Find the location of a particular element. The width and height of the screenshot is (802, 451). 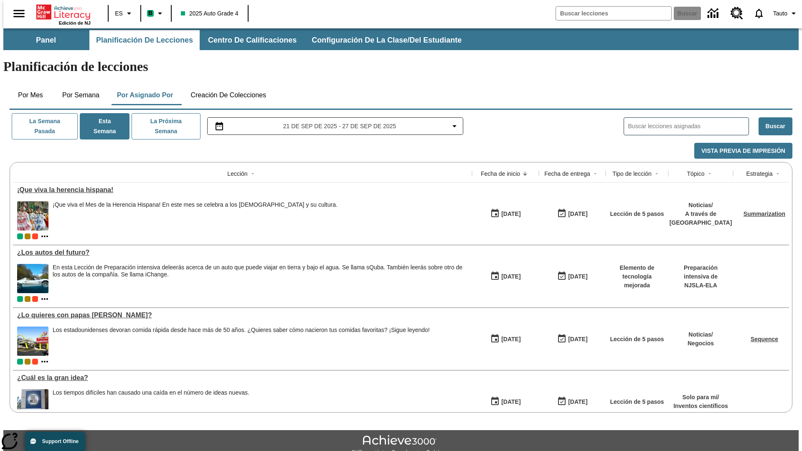

div: Fecha de inicio is located at coordinates (501, 174).